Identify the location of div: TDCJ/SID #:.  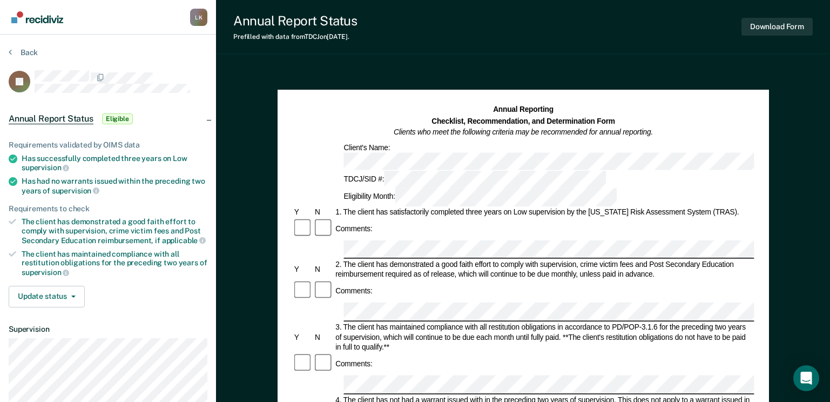
(474, 179).